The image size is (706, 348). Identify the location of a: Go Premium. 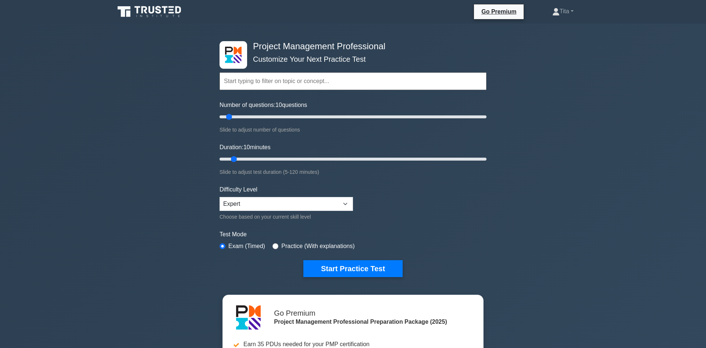
(499, 11).